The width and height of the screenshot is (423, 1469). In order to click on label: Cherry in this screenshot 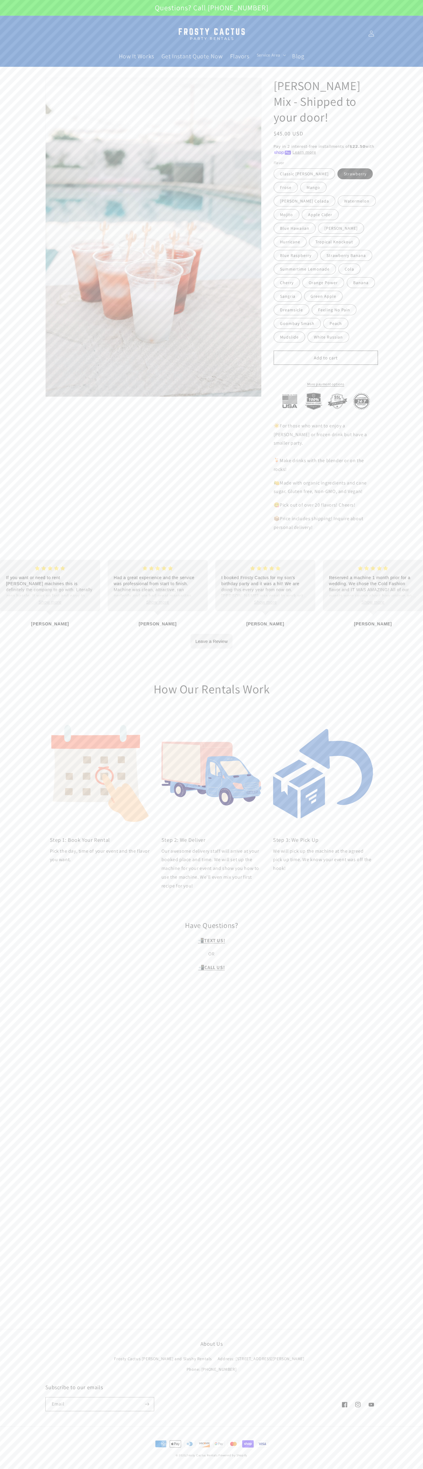, I will do `click(287, 283)`.